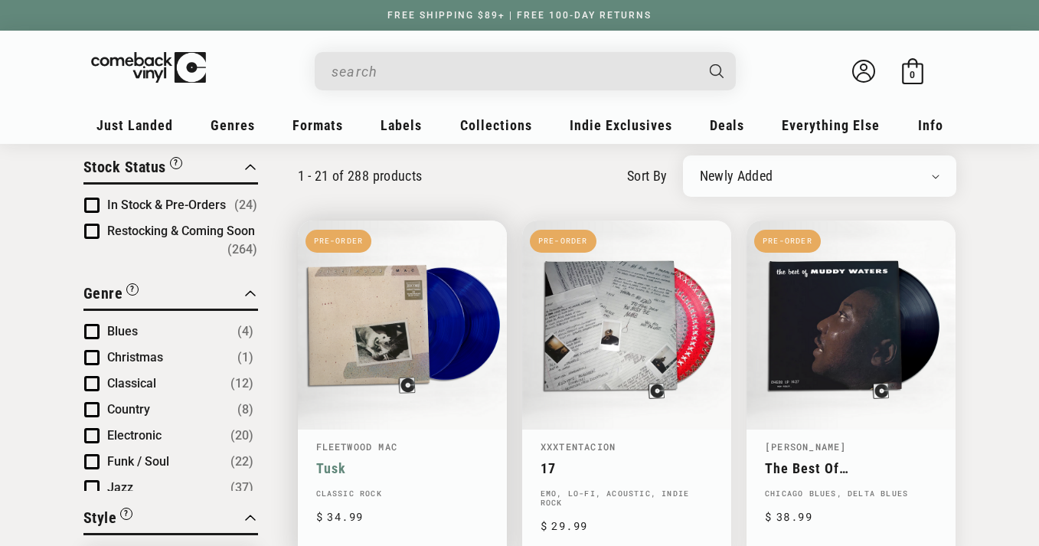  I want to click on a: Fleetwood Mac, so click(357, 446).